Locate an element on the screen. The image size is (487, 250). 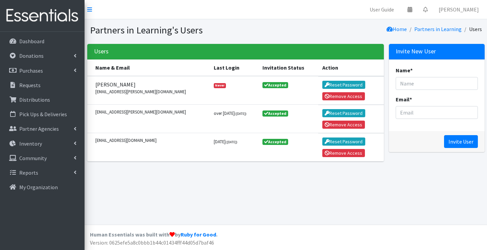
input: Invite User is located at coordinates (461, 142).